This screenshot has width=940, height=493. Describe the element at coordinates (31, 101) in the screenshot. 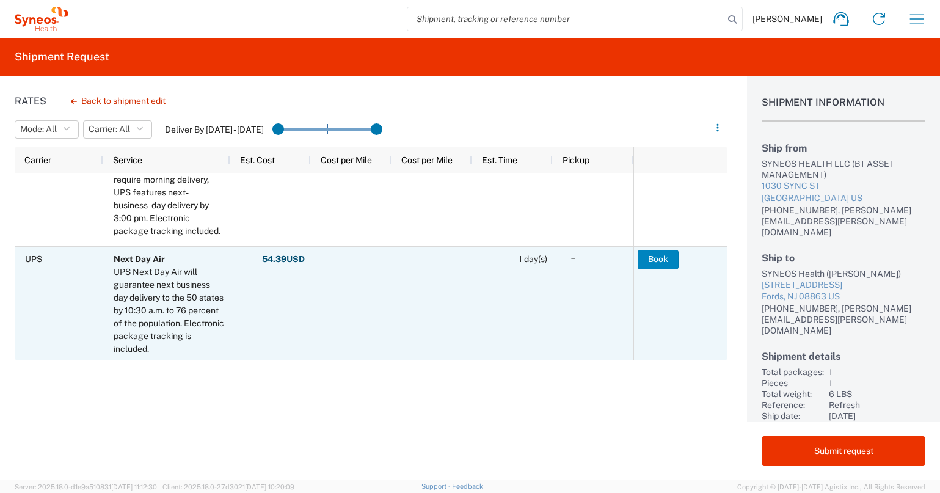

I see `h1: Rates` at that location.